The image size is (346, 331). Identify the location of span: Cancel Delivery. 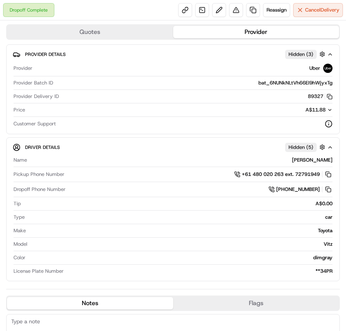
(322, 10).